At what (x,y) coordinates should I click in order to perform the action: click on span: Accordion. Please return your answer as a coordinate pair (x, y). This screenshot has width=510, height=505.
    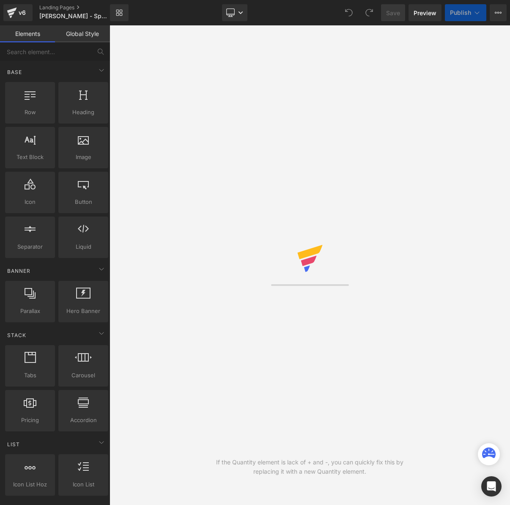
    Looking at the image, I should click on (83, 420).